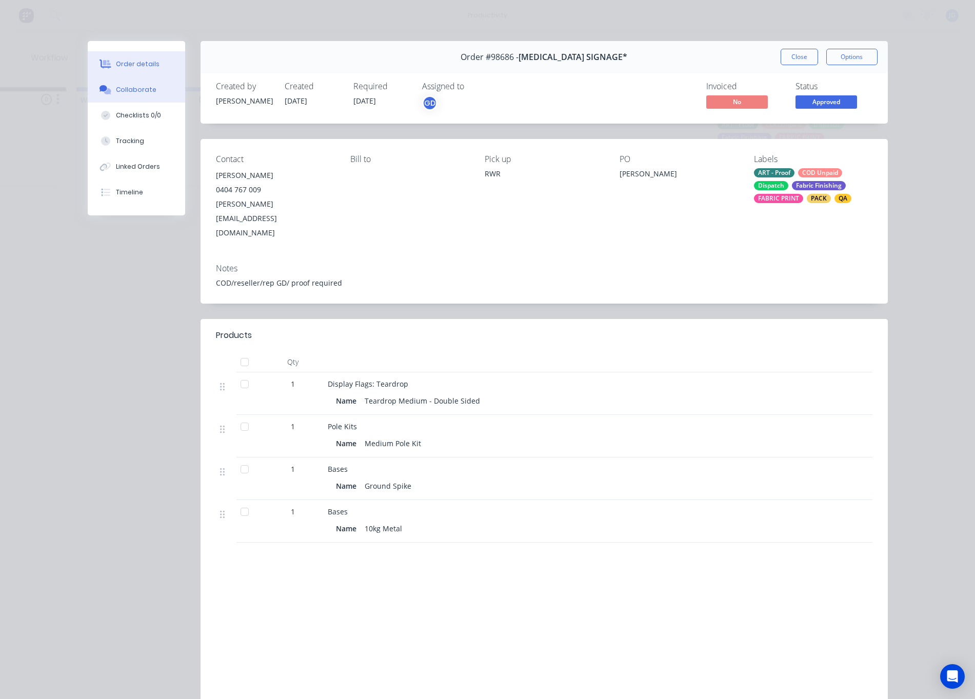 This screenshot has width=975, height=699. What do you see at coordinates (409, 159) in the screenshot?
I see `div: Bill to` at bounding box center [409, 159].